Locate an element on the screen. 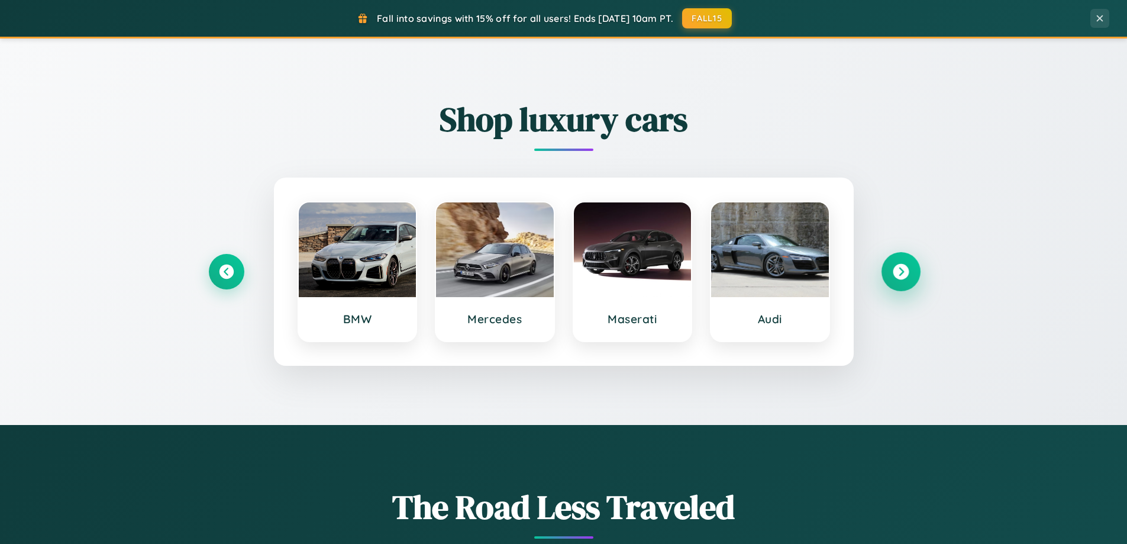 The height and width of the screenshot is (544, 1127). h3: Mercedes is located at coordinates (495, 319).